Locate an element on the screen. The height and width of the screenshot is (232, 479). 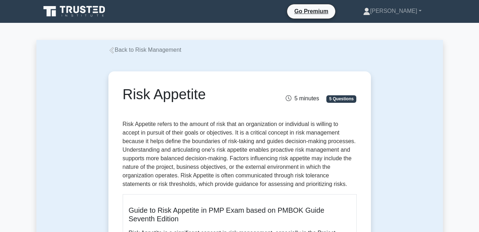
span: 5 minutes is located at coordinates (302, 98).